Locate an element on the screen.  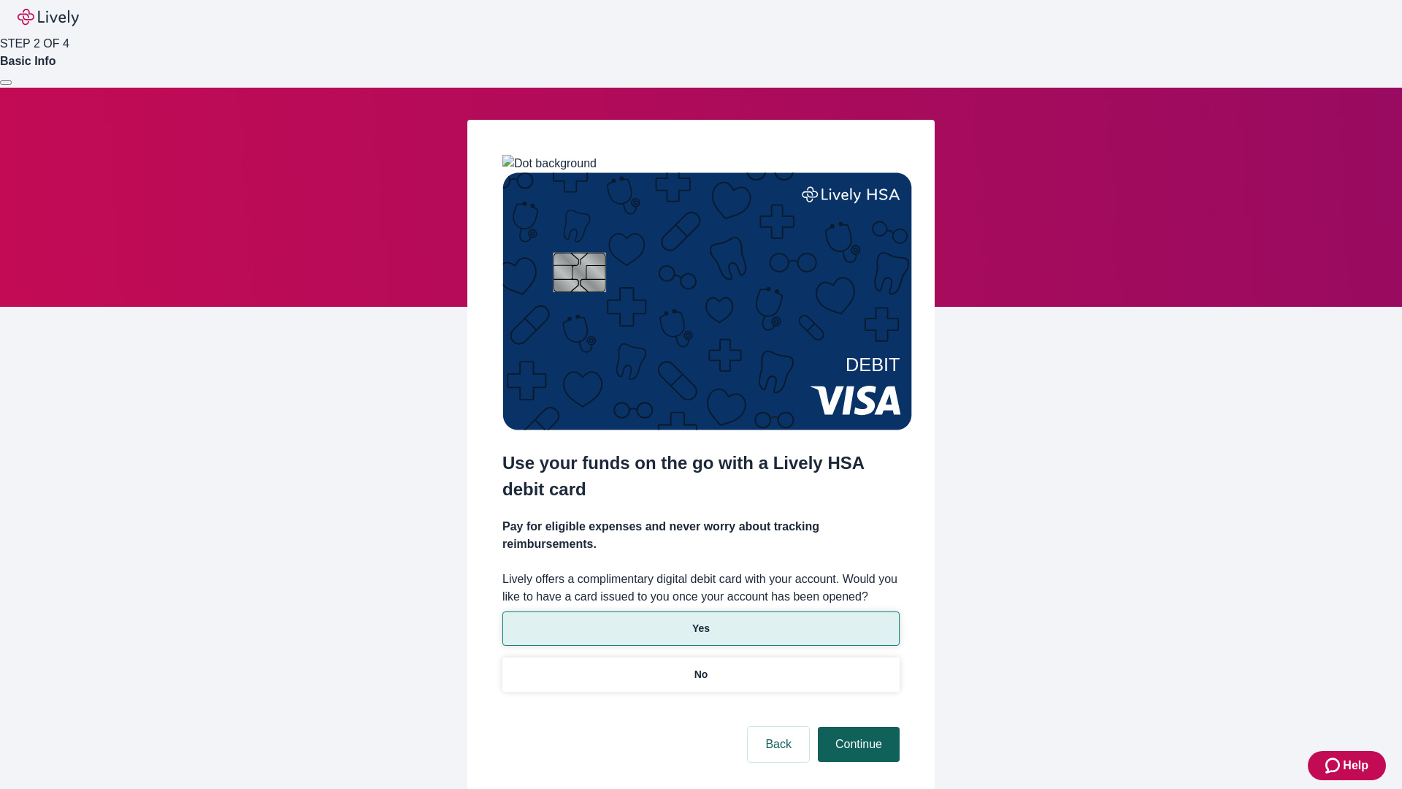
p: No is located at coordinates (701, 674).